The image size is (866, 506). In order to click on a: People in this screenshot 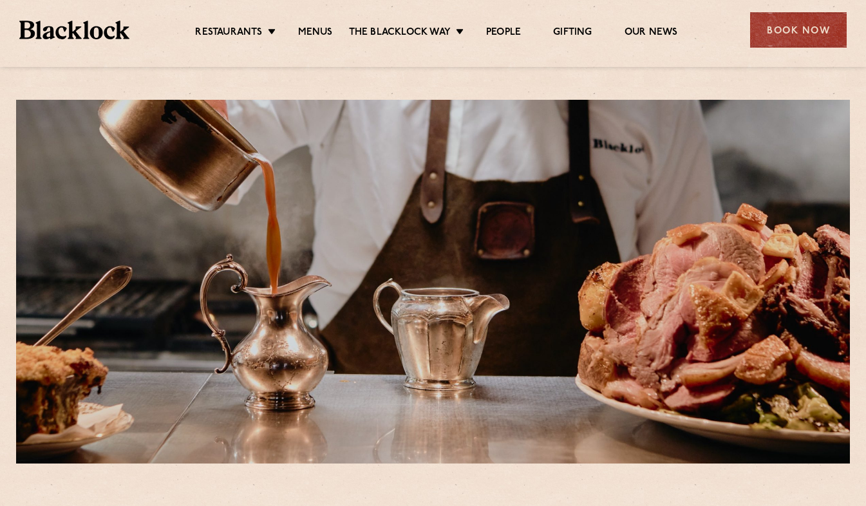, I will do `click(504, 33)`.